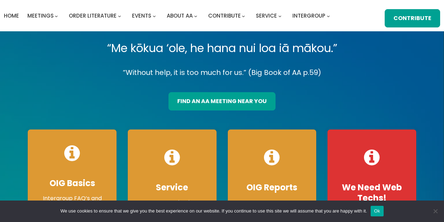 The image size is (444, 222). Describe the element at coordinates (154, 15) in the screenshot. I see `button: Events submenu` at that location.